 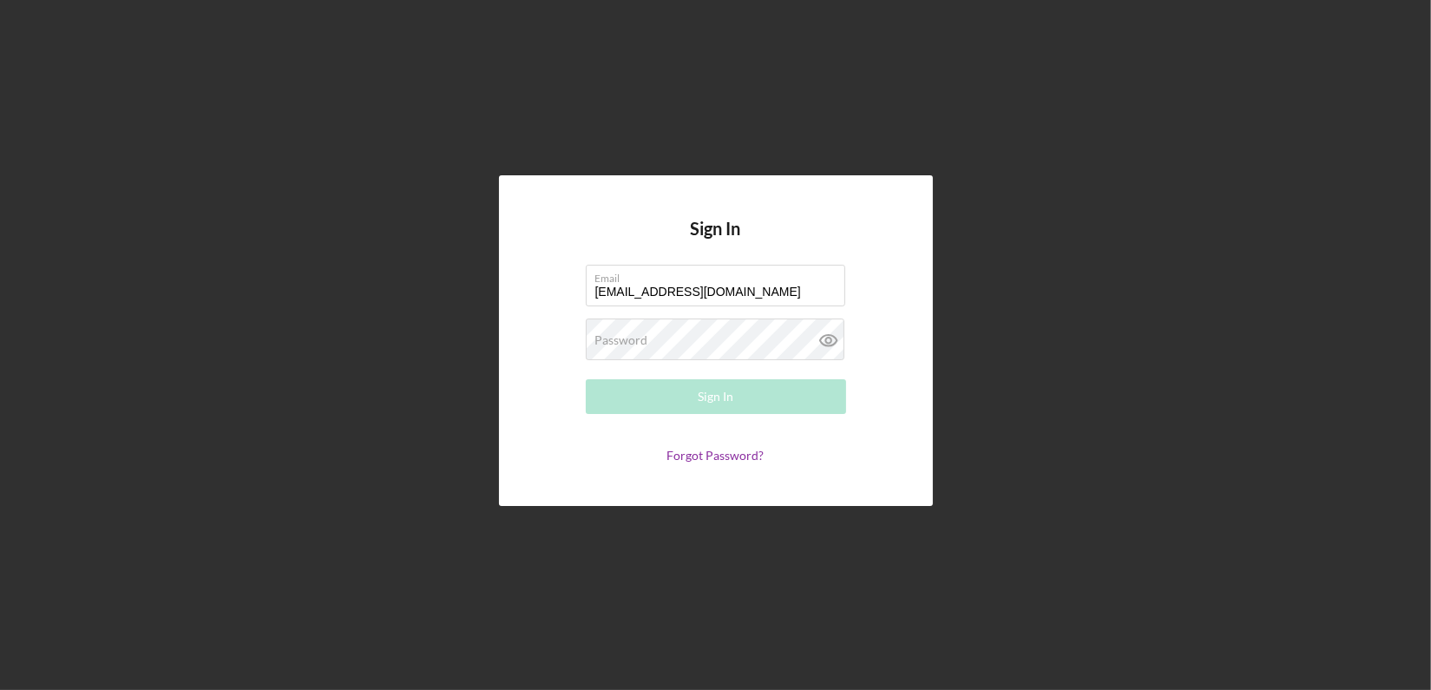 What do you see at coordinates (720, 275) in the screenshot?
I see `label: Email` at bounding box center [720, 275].